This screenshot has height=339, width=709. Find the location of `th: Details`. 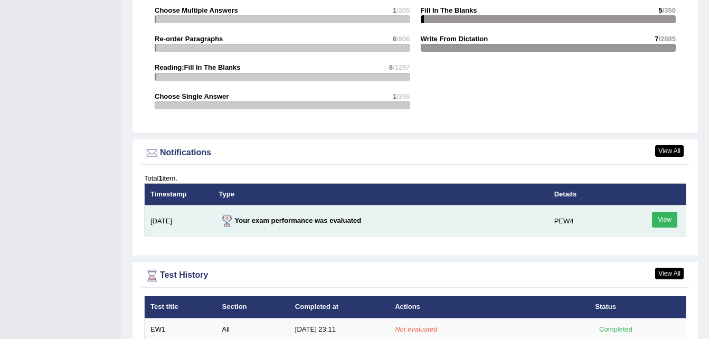

th: Details is located at coordinates (586, 194).